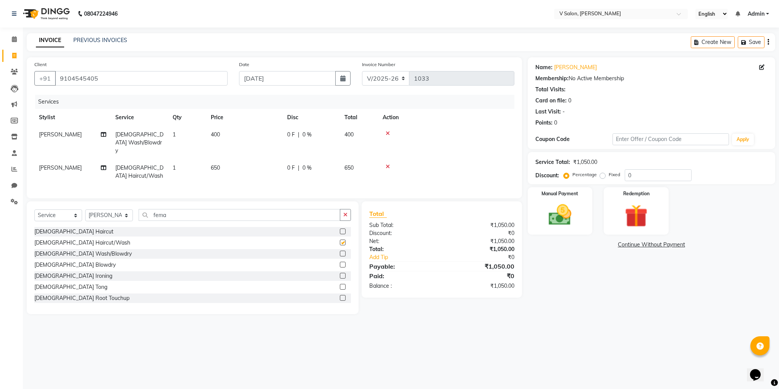  Describe the element at coordinates (239, 214) in the screenshot. I see `input: Search or Scan` at that location.